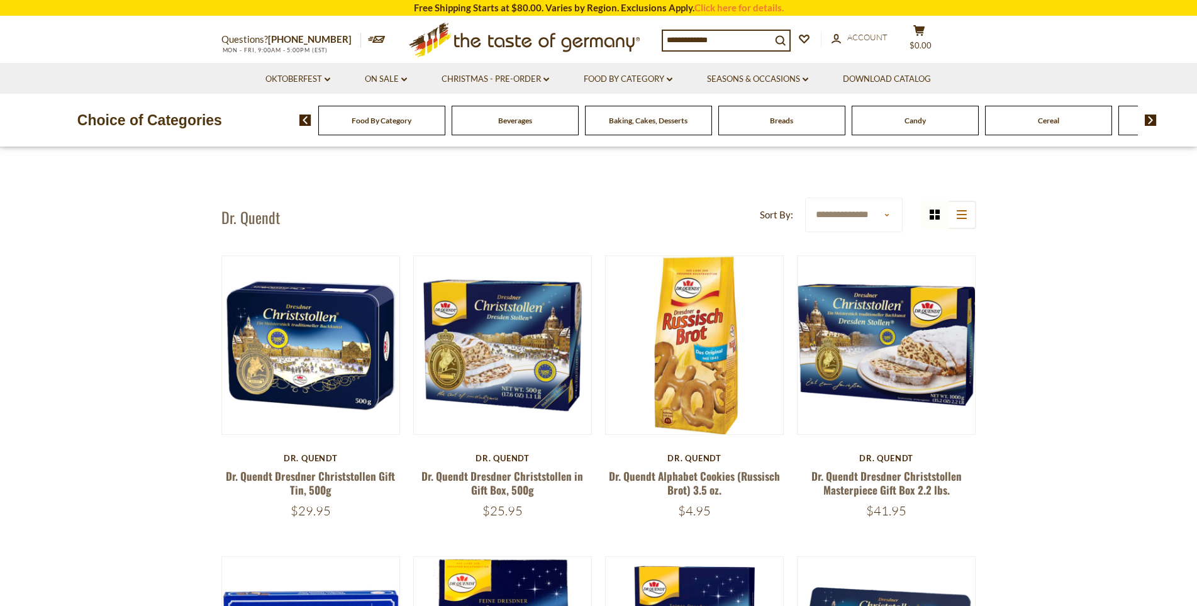 This screenshot has width=1197, height=606. What do you see at coordinates (275, 50) in the screenshot?
I see `span: MON - FRI, 9:00AM - 5:00PM (EST)` at bounding box center [275, 50].